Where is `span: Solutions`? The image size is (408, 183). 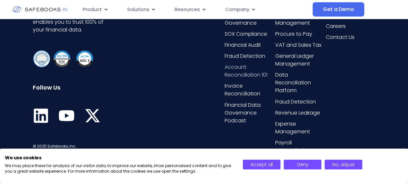 span: Solutions is located at coordinates (138, 9).